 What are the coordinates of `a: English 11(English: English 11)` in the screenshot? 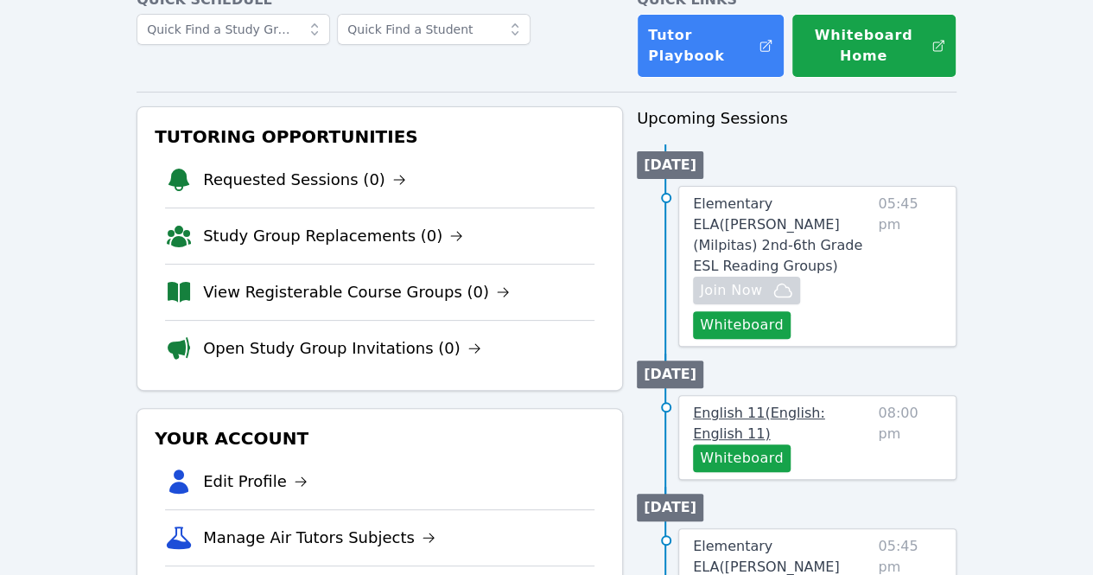 It's located at (782, 423).